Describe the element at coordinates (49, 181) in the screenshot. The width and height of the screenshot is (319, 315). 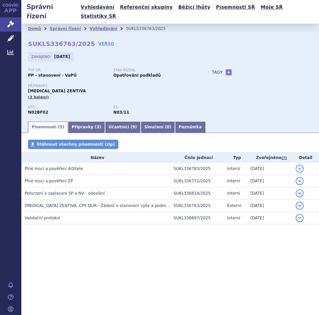
I see `span: Plné moci a pověření ZP` at that location.